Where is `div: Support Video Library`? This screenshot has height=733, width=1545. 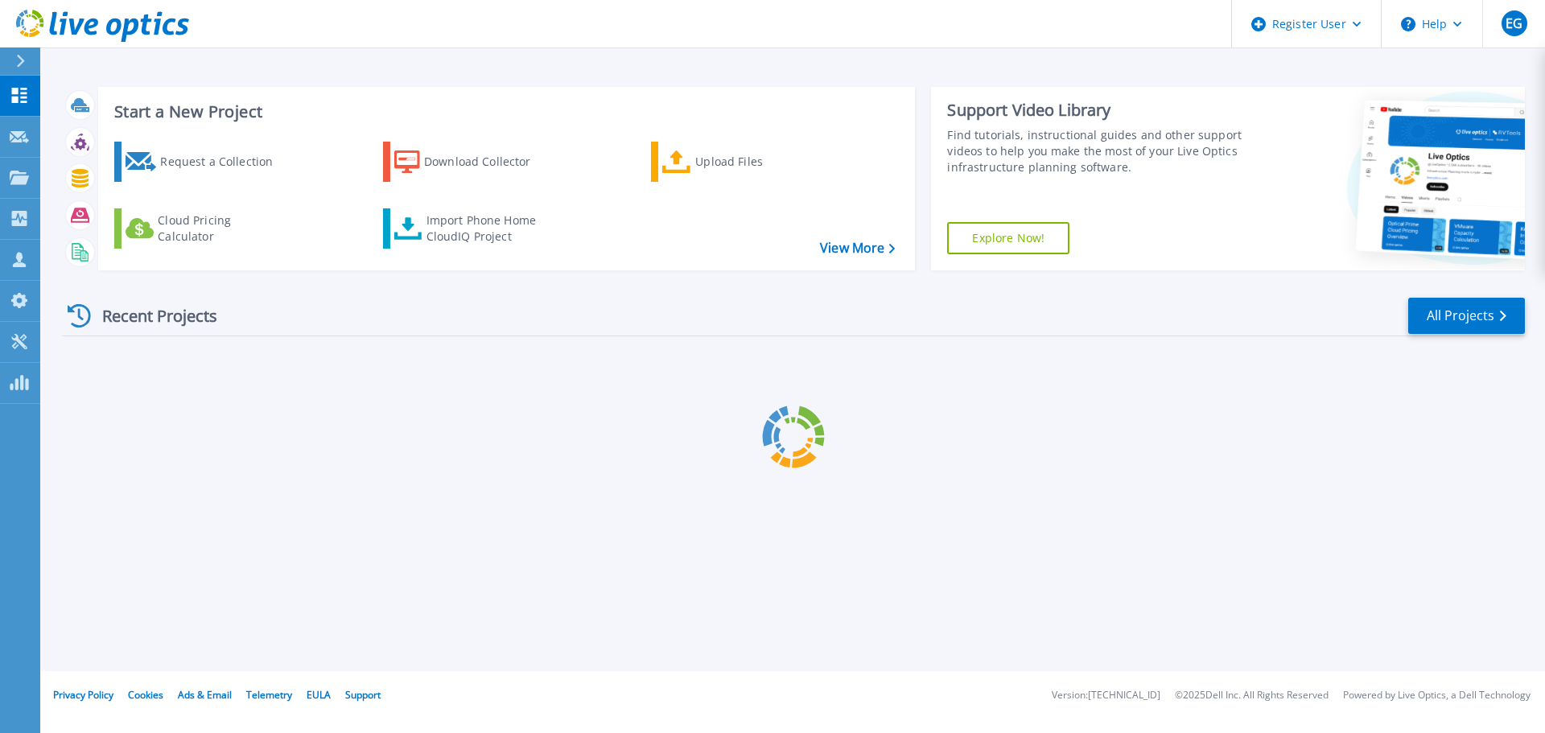 div: Support Video Library is located at coordinates (1098, 110).